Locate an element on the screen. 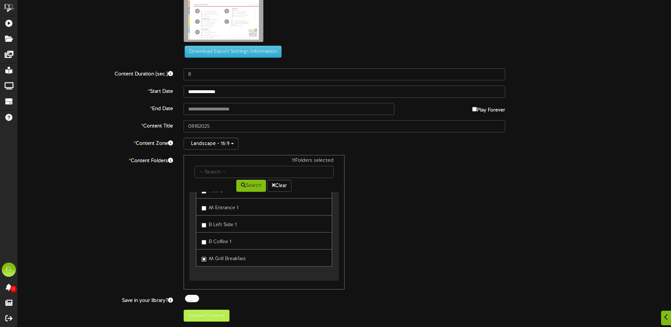 The image size is (671, 327). button: Clear is located at coordinates (279, 186).